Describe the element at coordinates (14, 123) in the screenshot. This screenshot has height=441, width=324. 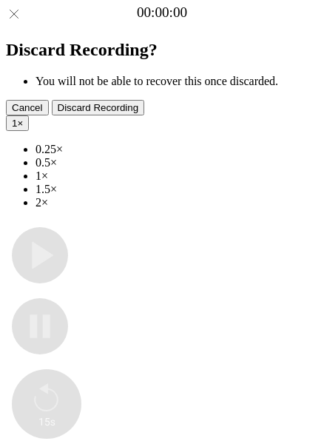
I see `span: 1` at that location.